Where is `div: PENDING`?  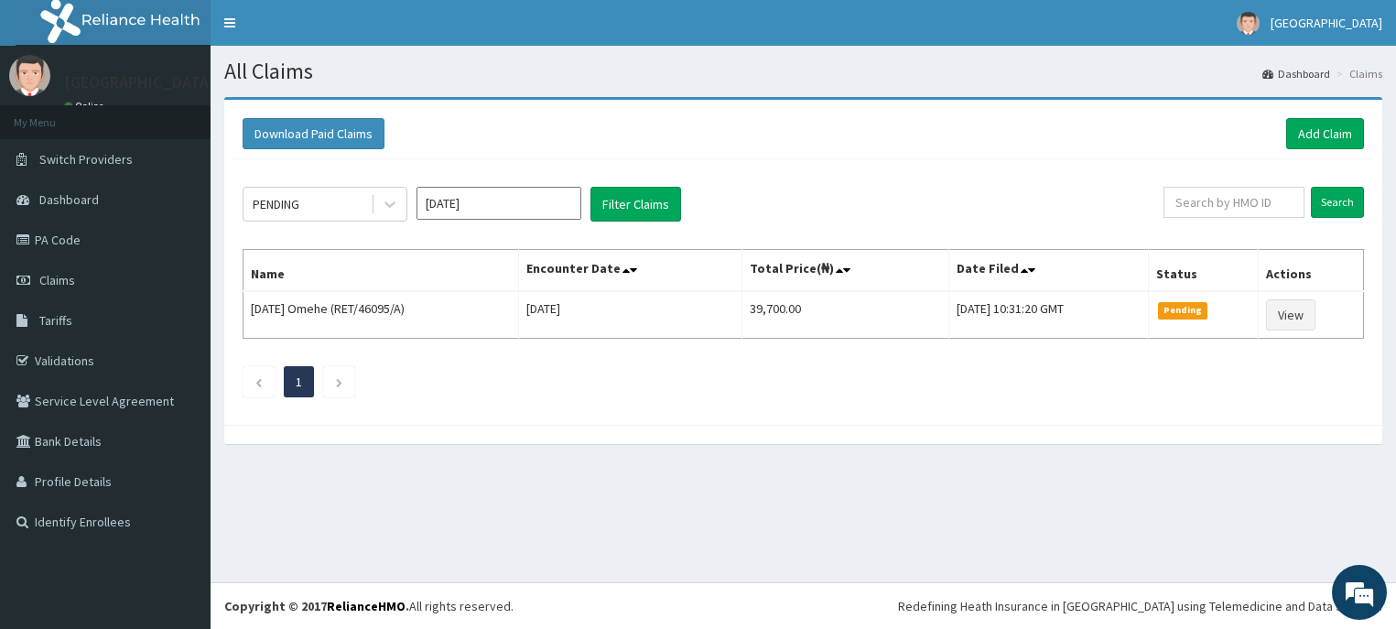
div: PENDING is located at coordinates (275, 204).